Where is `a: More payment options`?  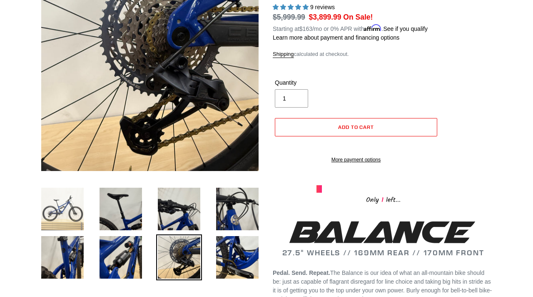
a: More payment options is located at coordinates (356, 160).